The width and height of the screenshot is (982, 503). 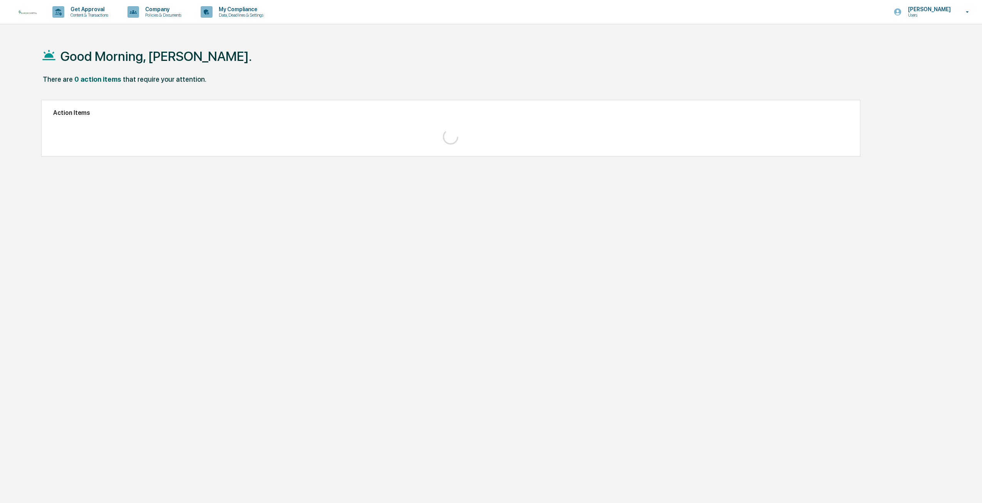 I want to click on div: that require your attention., so click(x=164, y=79).